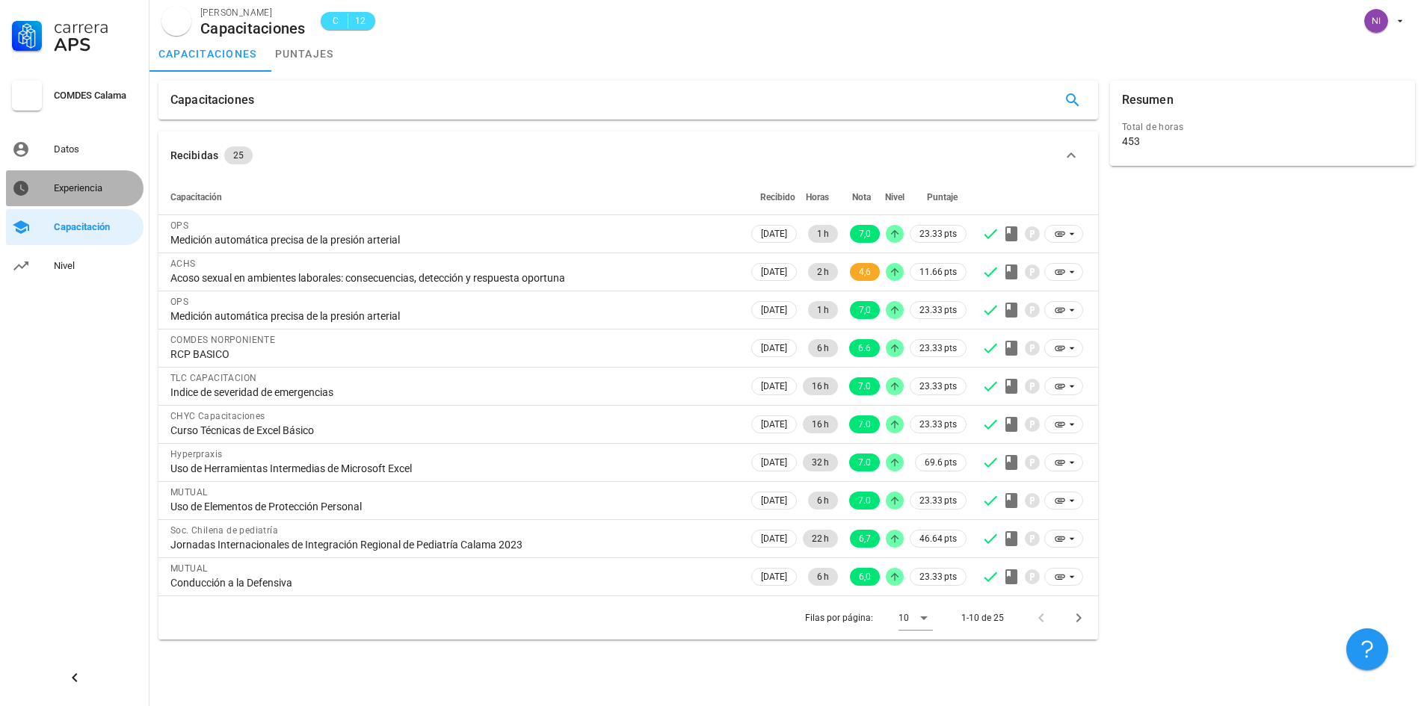  I want to click on div: APS, so click(96, 45).